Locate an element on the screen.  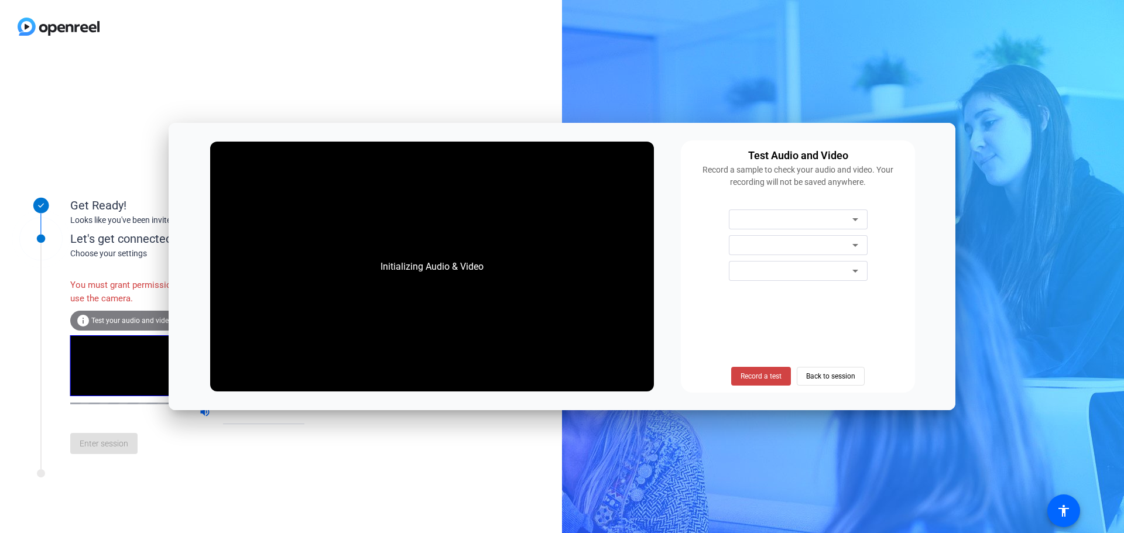
mat-icon: volume_up is located at coordinates (206, 413).